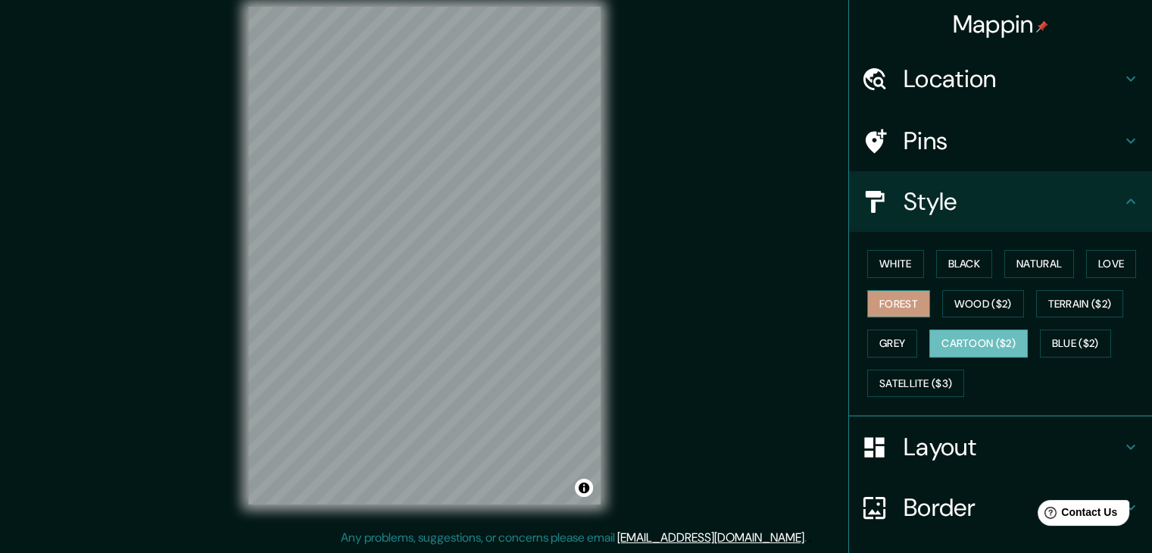  Describe the element at coordinates (584, 488) in the screenshot. I see `button: Toggle attribution` at that location.